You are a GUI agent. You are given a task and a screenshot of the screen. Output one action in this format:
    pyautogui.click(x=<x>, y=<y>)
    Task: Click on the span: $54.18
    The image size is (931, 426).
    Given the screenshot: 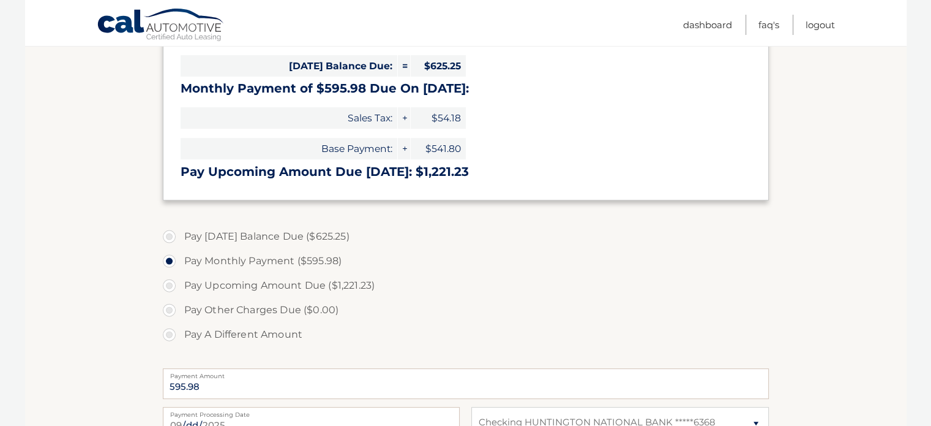 What is the action you would take?
    pyautogui.click(x=438, y=118)
    